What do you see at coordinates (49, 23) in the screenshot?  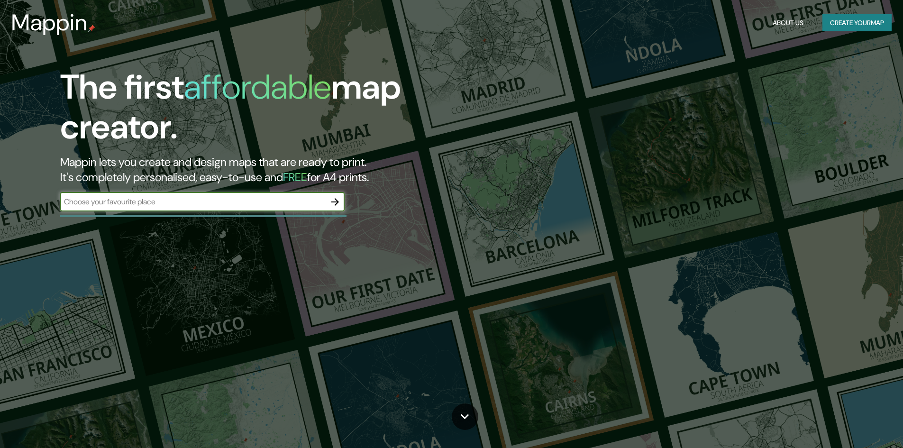 I see `h3: Mappin` at bounding box center [49, 23].